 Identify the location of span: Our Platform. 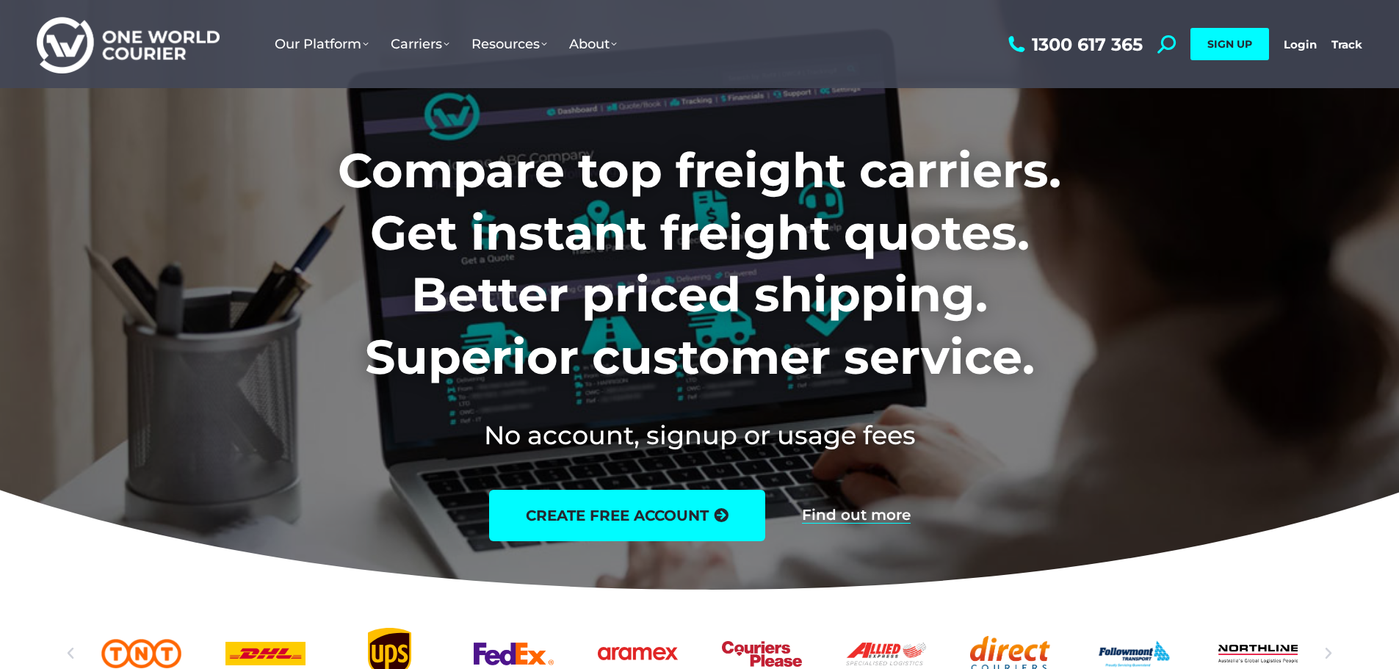
(322, 44).